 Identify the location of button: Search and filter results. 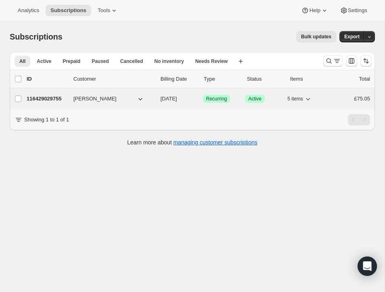
(333, 61).